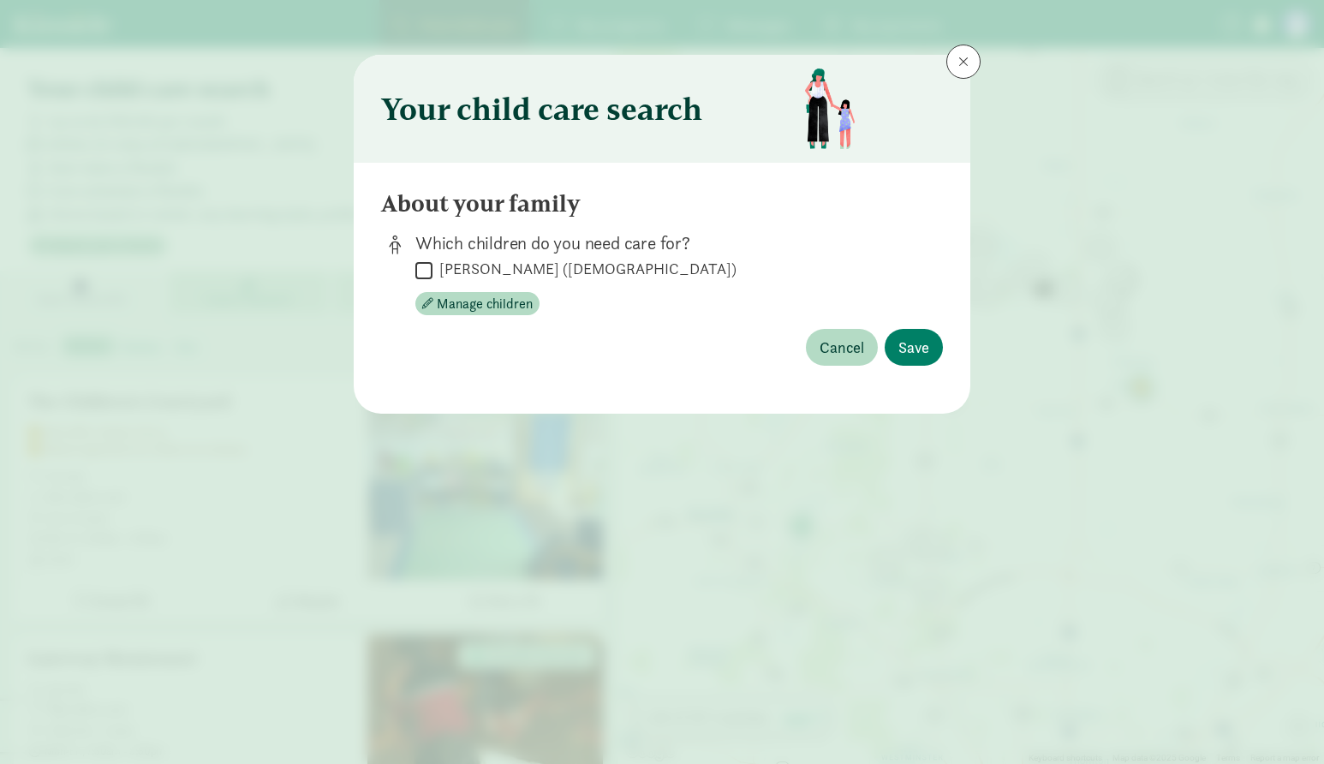 Image resolution: width=1324 pixels, height=764 pixels. I want to click on button: Manage children, so click(477, 304).